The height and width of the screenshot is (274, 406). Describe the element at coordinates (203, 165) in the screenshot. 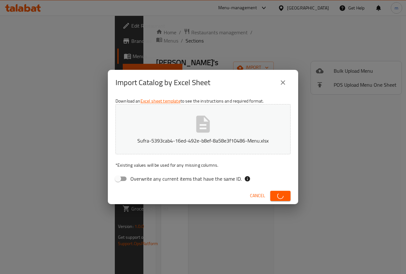

I see `p: Existing values will be used for any missing columns.` at that location.